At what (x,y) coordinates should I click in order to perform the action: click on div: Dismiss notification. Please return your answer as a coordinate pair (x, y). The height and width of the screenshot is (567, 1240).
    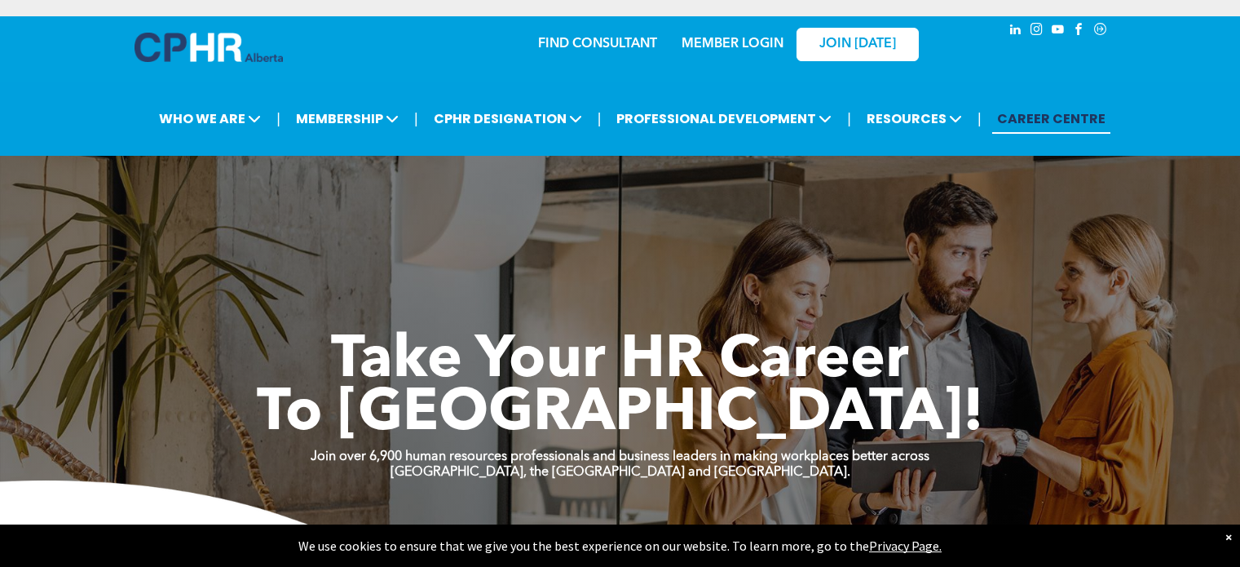
    Looking at the image, I should click on (1229, 537).